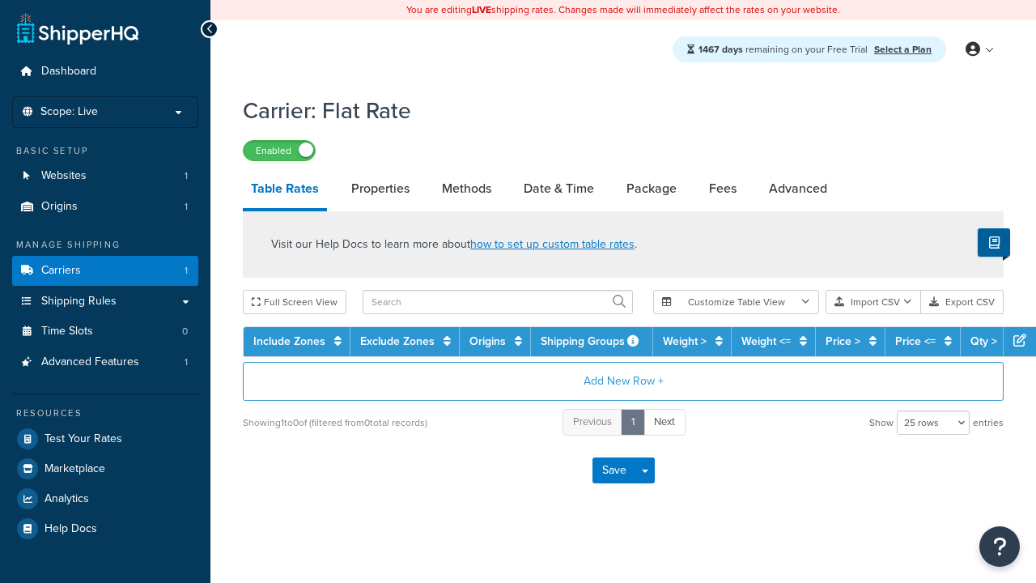 This screenshot has width=1036, height=583. What do you see at coordinates (592, 342) in the screenshot?
I see `th: Shipping Groups` at bounding box center [592, 342].